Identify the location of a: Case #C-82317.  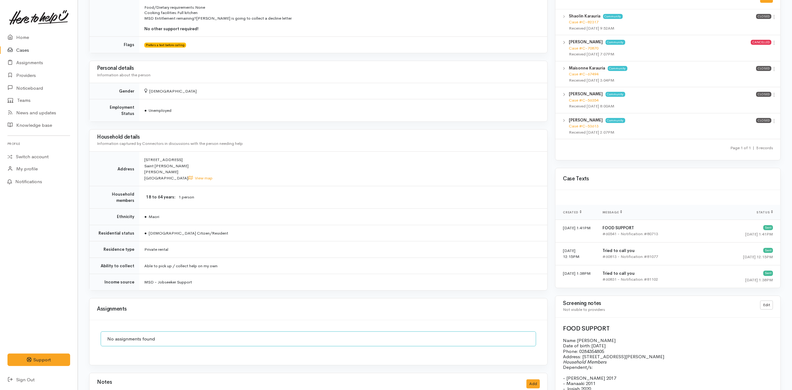
(583, 22).